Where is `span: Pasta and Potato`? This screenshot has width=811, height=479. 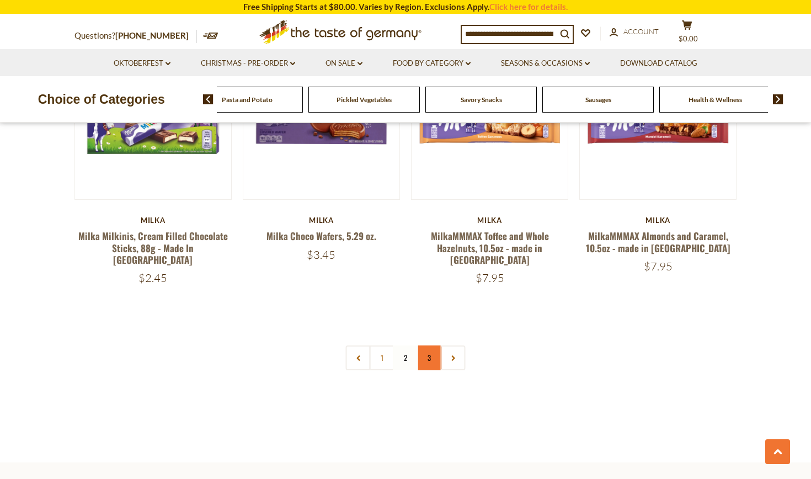
span: Pasta and Potato is located at coordinates (247, 99).